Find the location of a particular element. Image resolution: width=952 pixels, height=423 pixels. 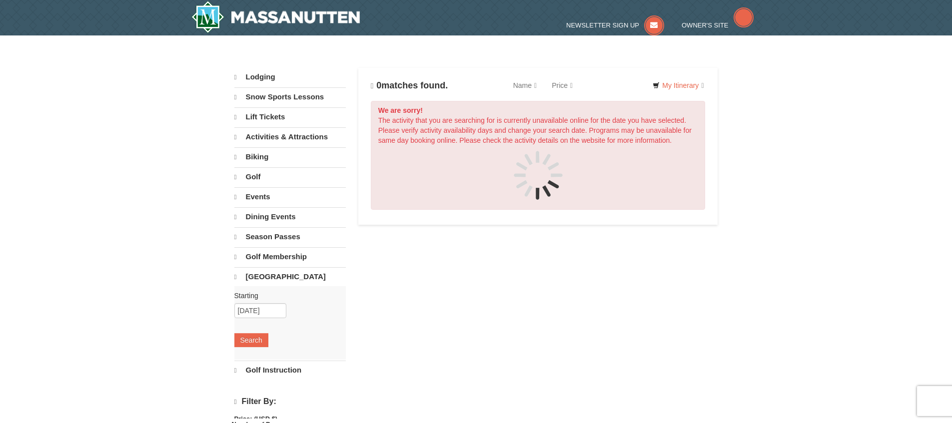

a: Activities & Attractions is located at coordinates (290, 137).